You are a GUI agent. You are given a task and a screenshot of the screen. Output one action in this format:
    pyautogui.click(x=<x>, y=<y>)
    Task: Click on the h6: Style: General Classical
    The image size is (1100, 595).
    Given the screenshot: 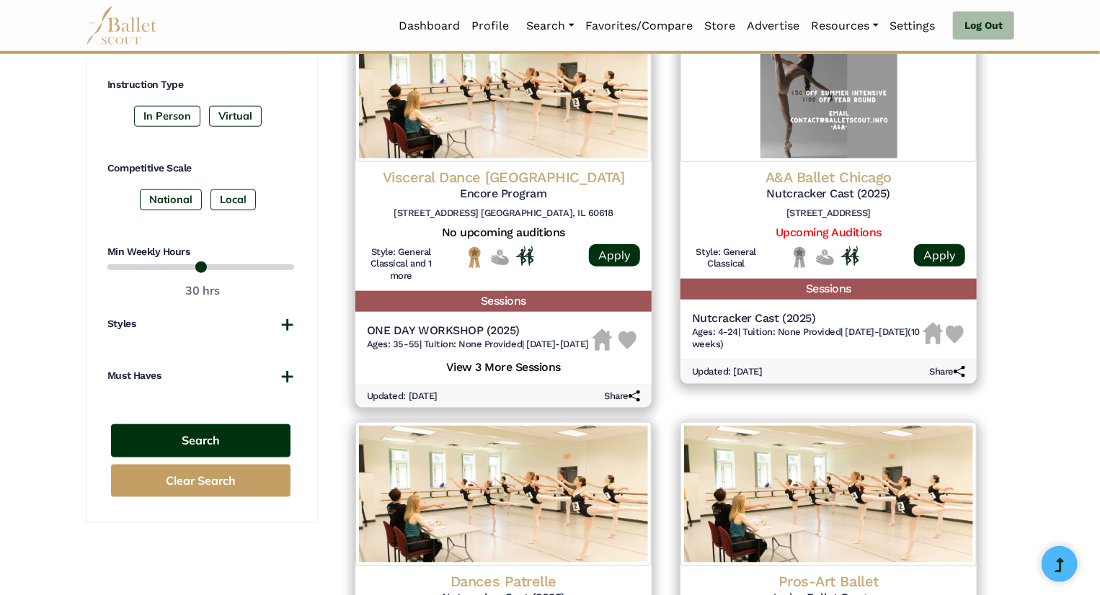 What is the action you would take?
    pyautogui.click(x=726, y=259)
    